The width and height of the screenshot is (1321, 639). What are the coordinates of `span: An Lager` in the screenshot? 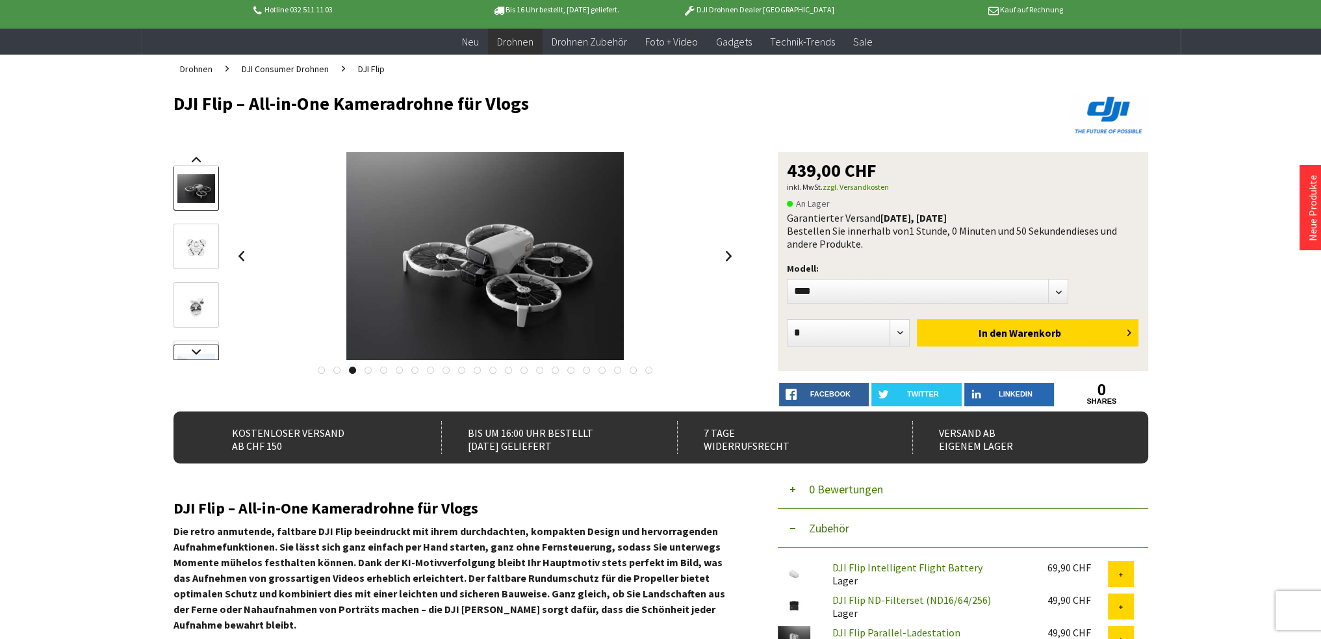 It's located at (809, 203).